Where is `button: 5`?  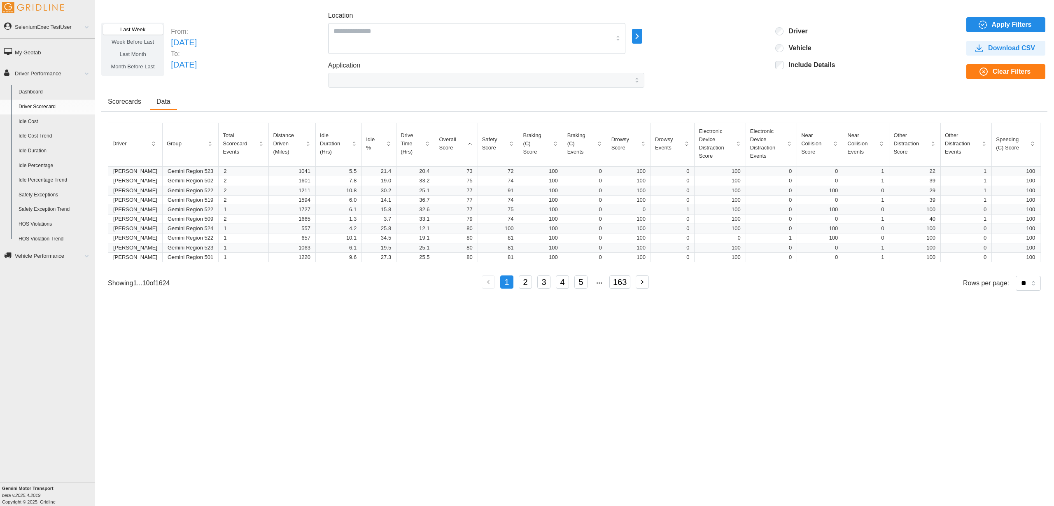
button: 5 is located at coordinates (581, 282).